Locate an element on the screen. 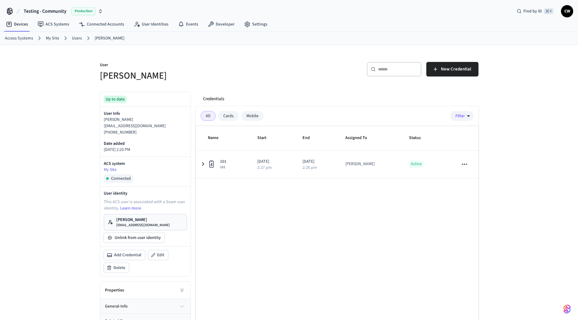 The height and width of the screenshot is (320, 578). button: Add Credential is located at coordinates (124, 255).